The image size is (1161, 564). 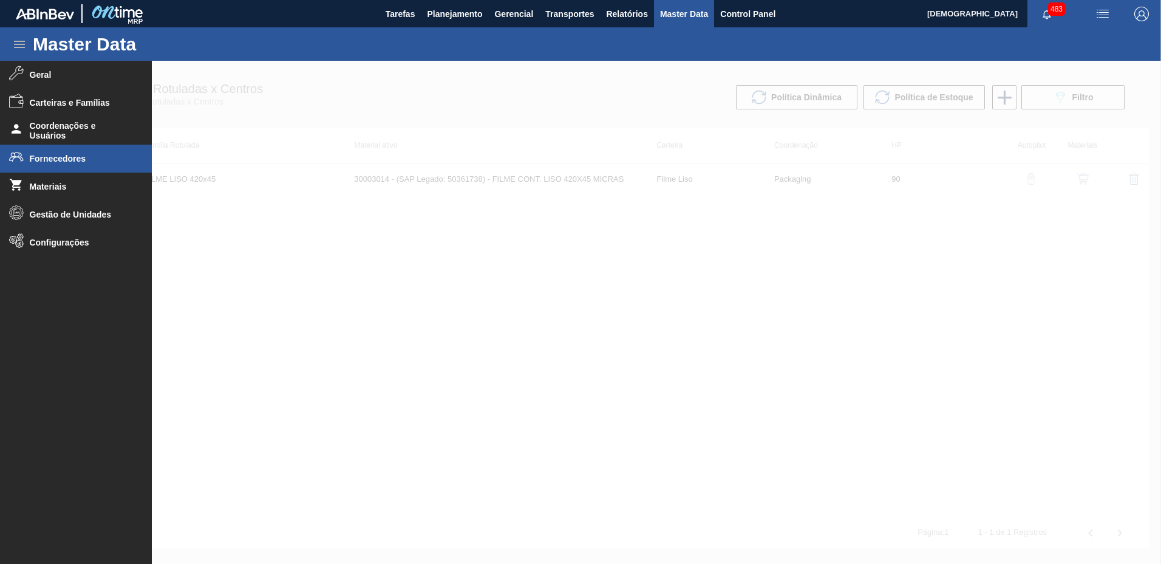 I want to click on span: Coordenações e Usuários, so click(x=80, y=131).